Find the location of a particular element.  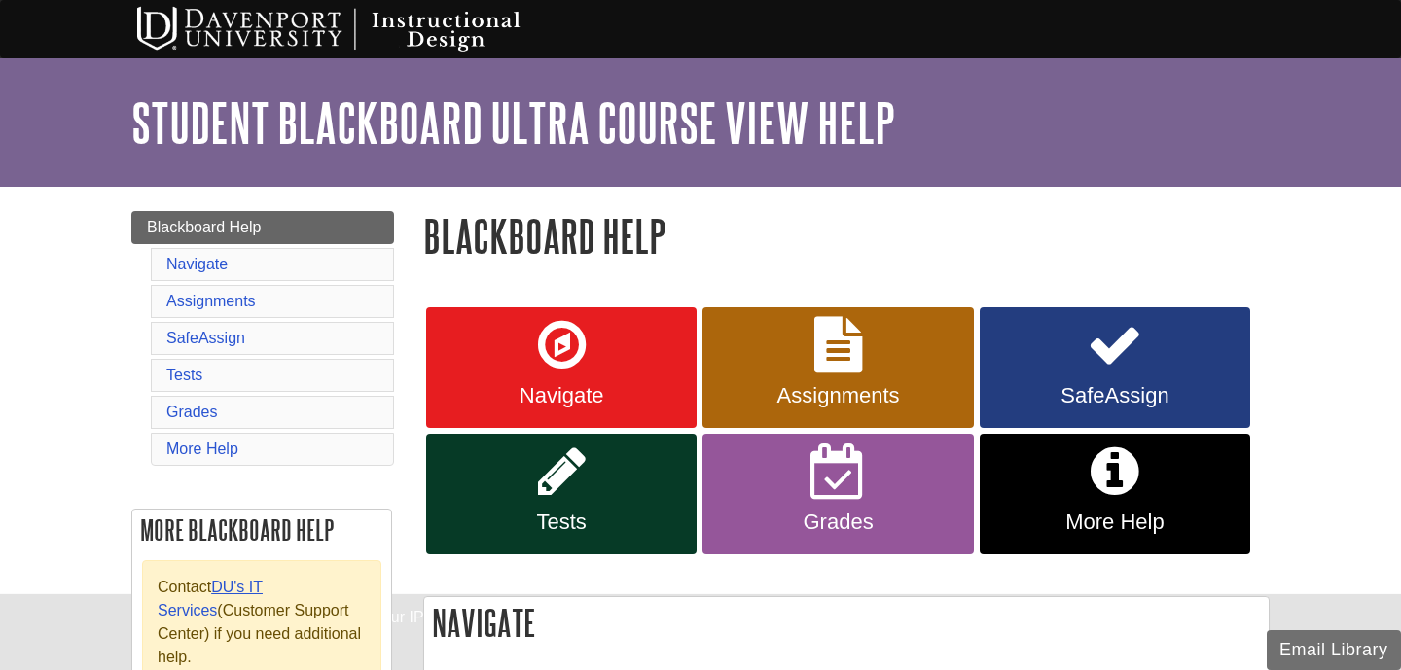

span: Navigate is located at coordinates (561, 396).